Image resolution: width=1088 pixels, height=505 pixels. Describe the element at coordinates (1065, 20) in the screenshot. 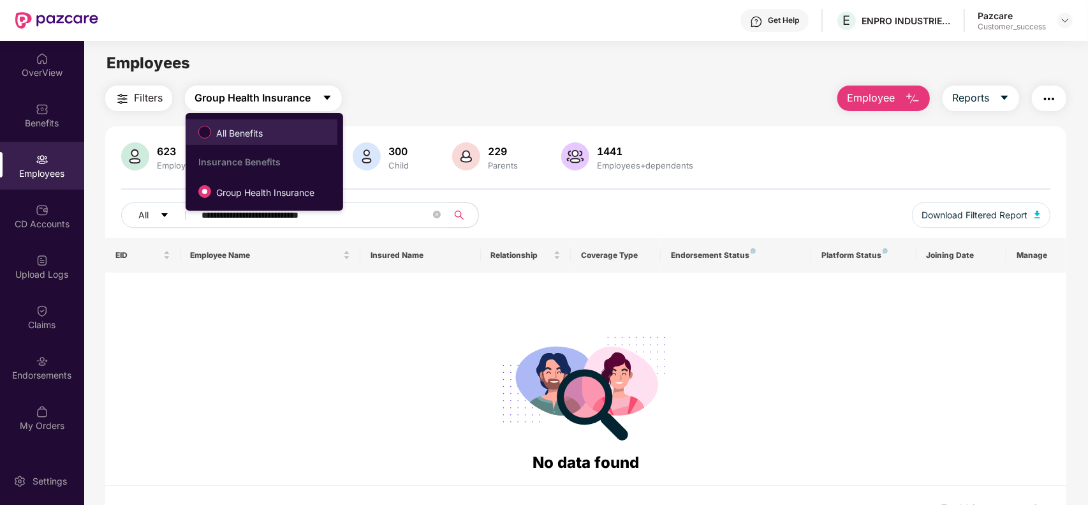

I see `img: svg+xml;base64,PHN2ZyBpZD0iRHJvcGRvd24tMzJ4MzIiIHhtbG5zPSJodHRwOi8vd3d3LnczLm9yZy8yMDAwL3N2ZyIgd2...` at that location.